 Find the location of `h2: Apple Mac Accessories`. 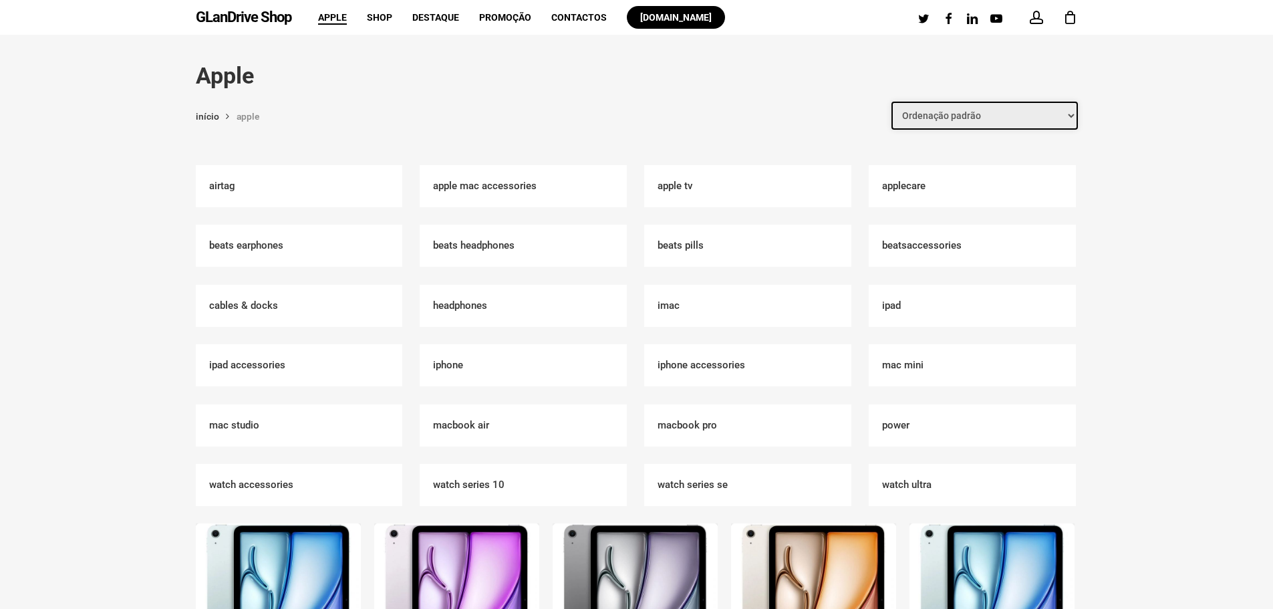

h2: Apple Mac Accessories is located at coordinates (523, 186).